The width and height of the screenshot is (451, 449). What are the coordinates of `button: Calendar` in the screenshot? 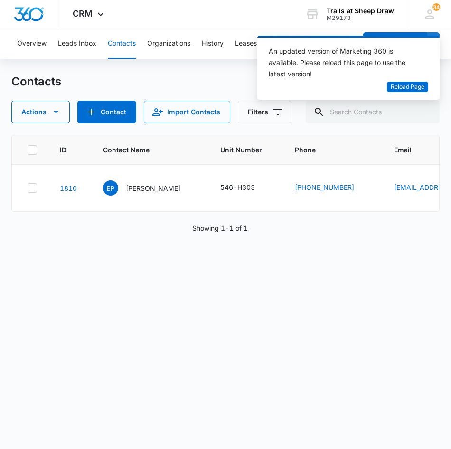 It's located at (368, 44).